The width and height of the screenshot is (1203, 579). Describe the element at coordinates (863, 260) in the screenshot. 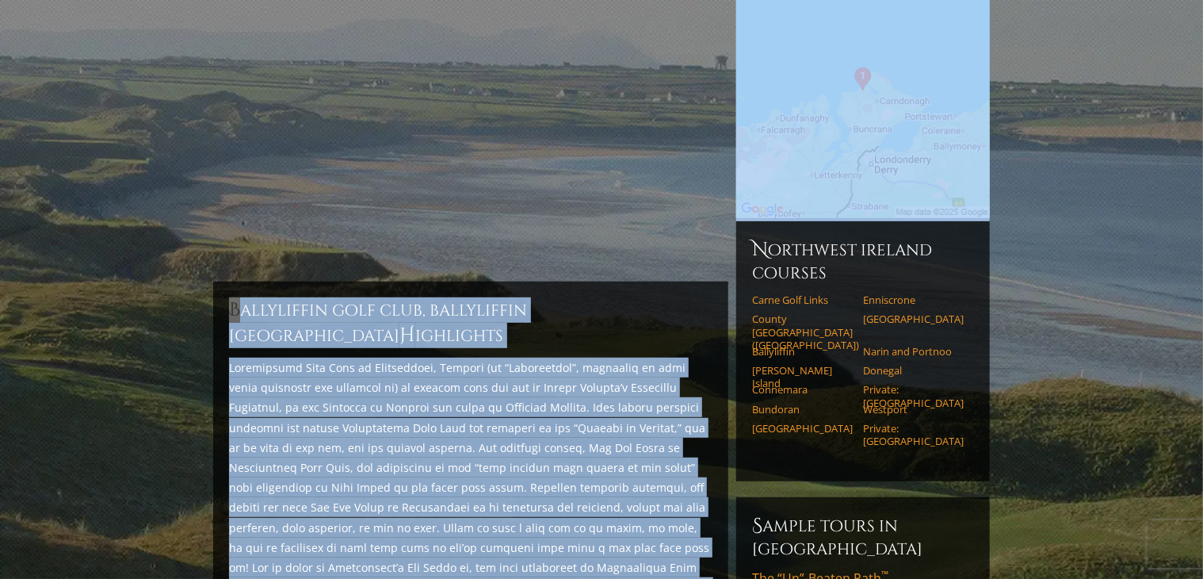

I see `h6: Northwest Ireland Courses` at that location.